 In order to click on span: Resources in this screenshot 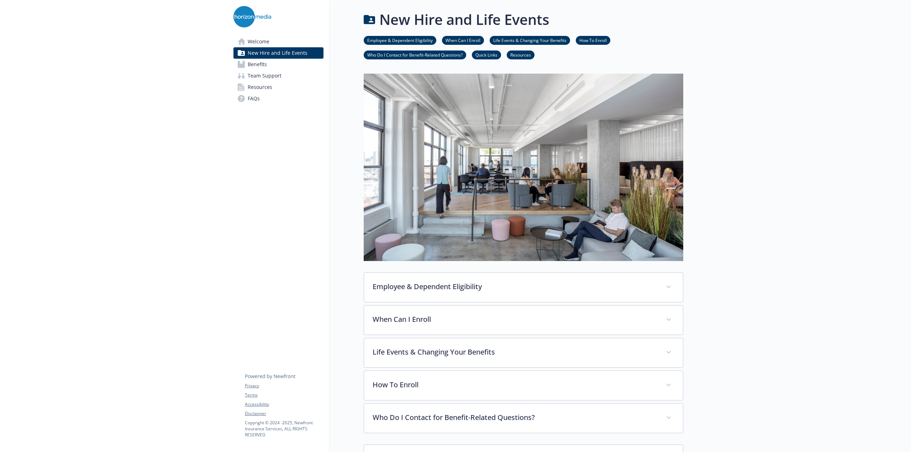, I will do `click(260, 87)`.